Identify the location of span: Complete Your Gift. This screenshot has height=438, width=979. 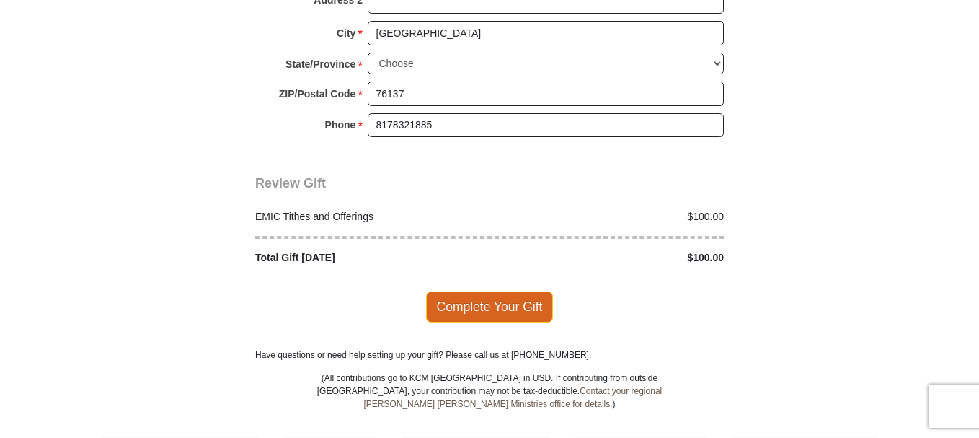
(490, 306).